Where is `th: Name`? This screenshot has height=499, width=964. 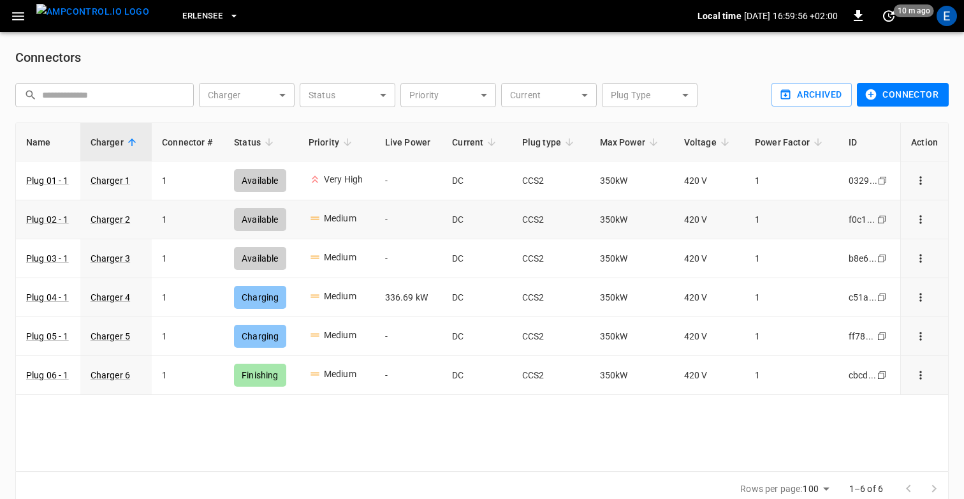
th: Name is located at coordinates (48, 142).